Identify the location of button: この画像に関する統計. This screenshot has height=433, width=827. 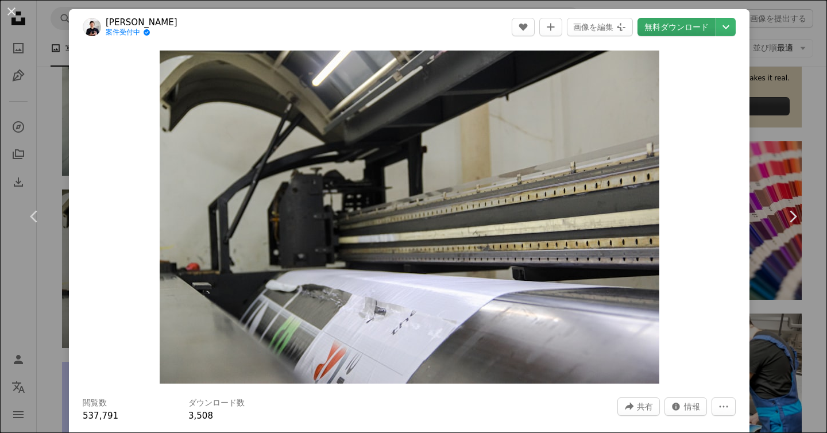
(685, 406).